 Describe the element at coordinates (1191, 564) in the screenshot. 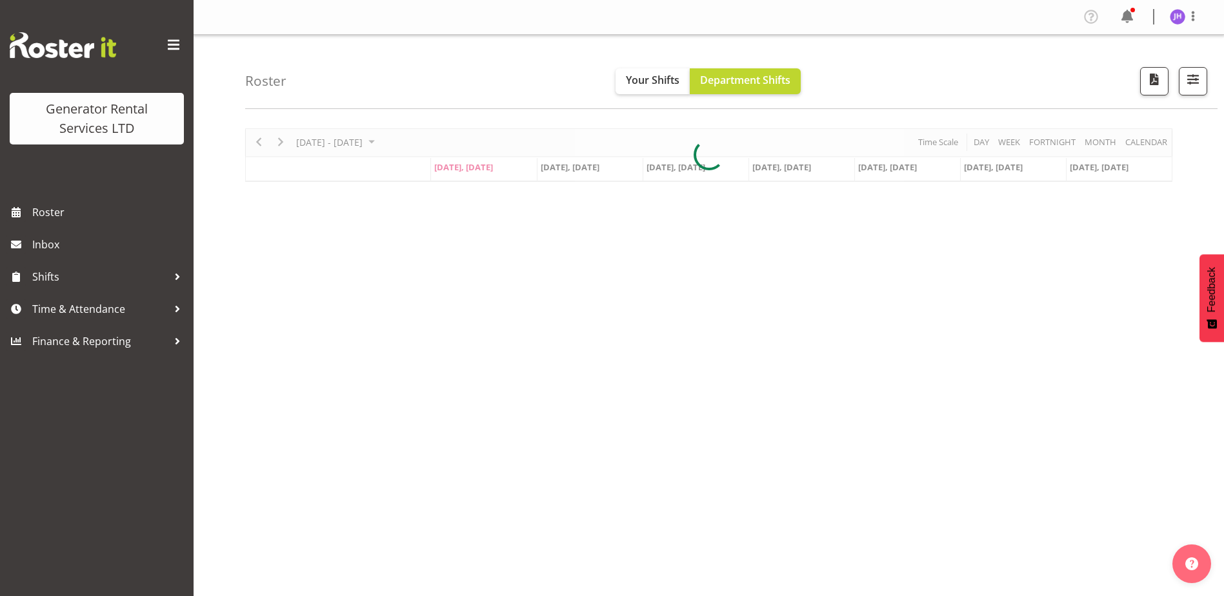

I see `img: help-xxl-2.png` at that location.